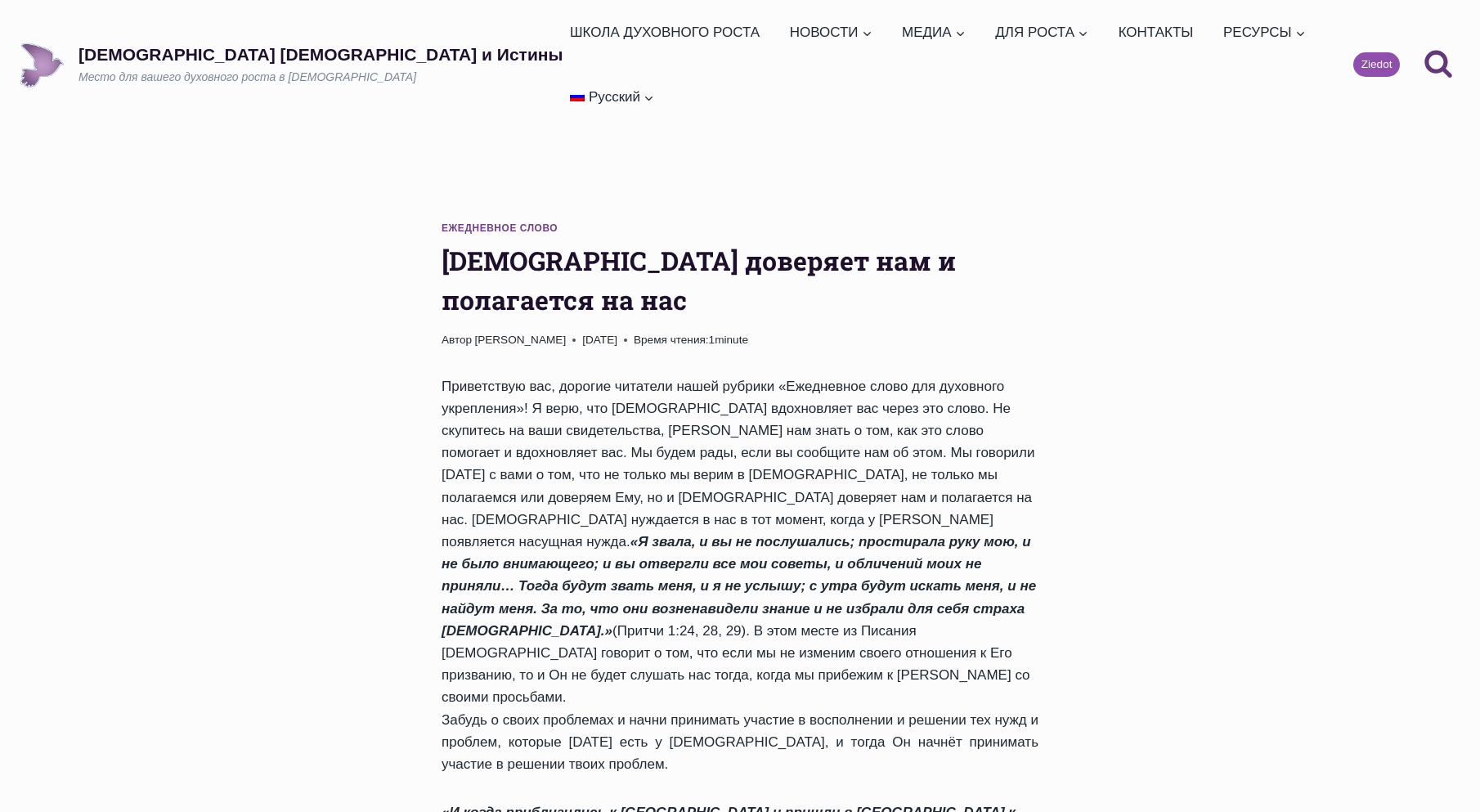  I want to click on span: Автор, so click(457, 340).